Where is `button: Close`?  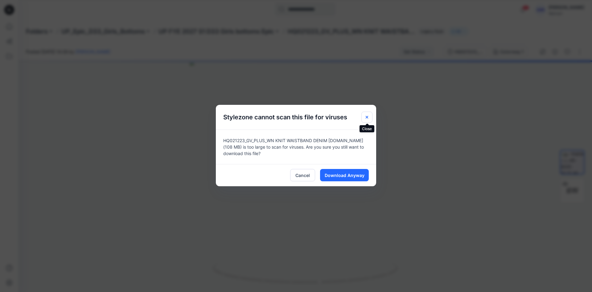
button: Close is located at coordinates (367, 117).